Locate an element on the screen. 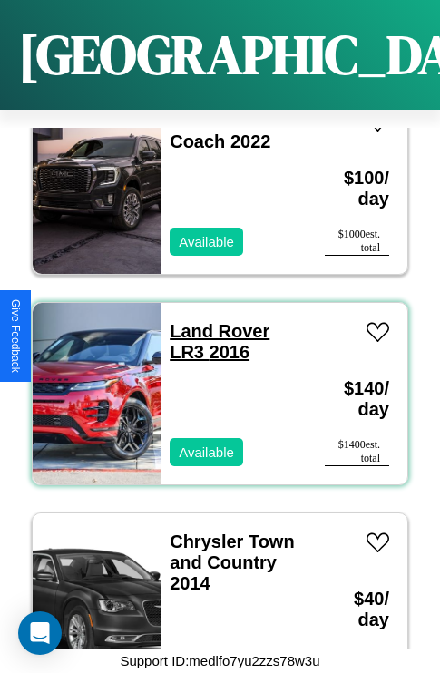  h3: $ 100 / day is located at coordinates (356, 189).